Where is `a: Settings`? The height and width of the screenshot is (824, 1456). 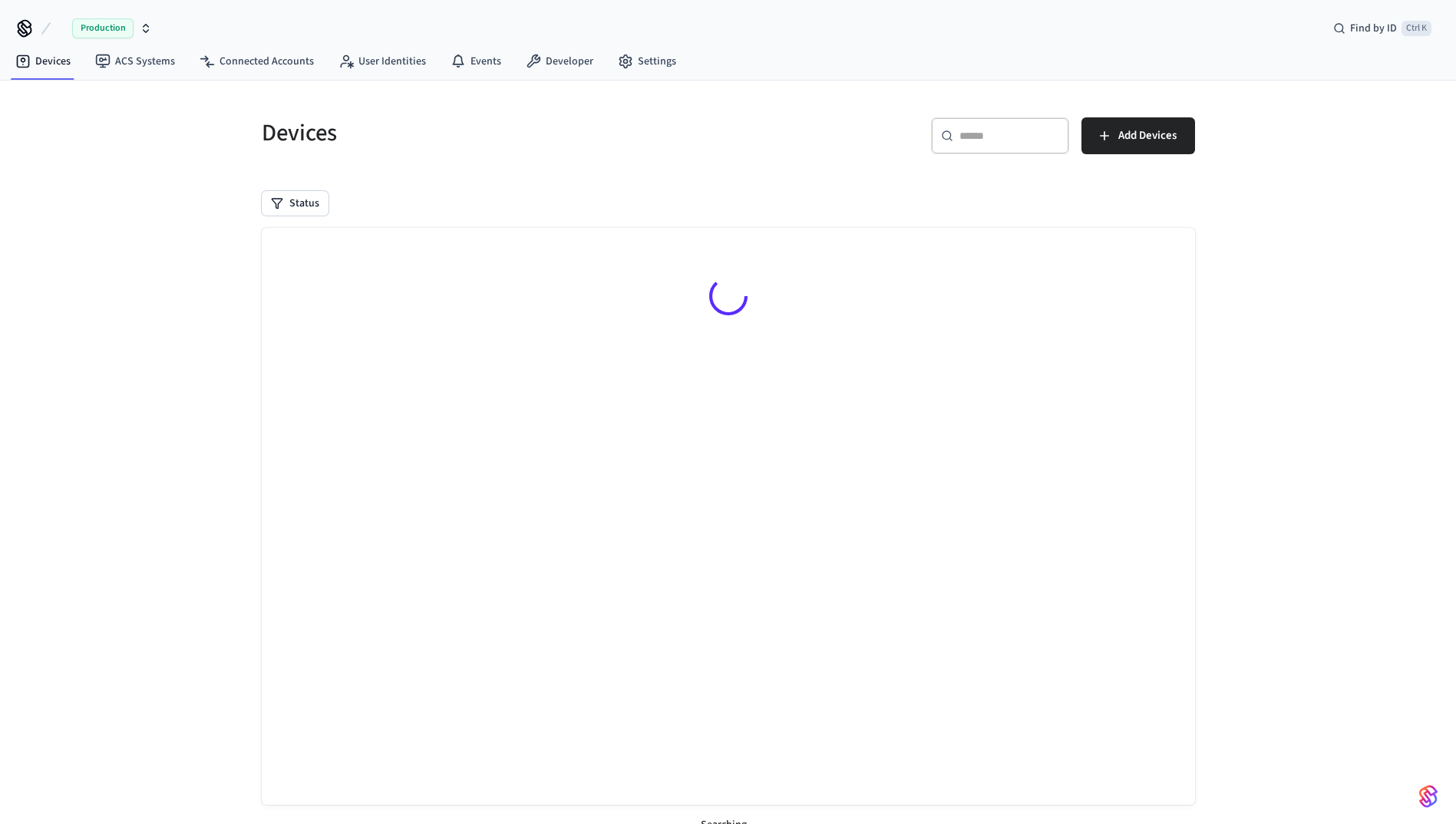
a: Settings is located at coordinates (647, 62).